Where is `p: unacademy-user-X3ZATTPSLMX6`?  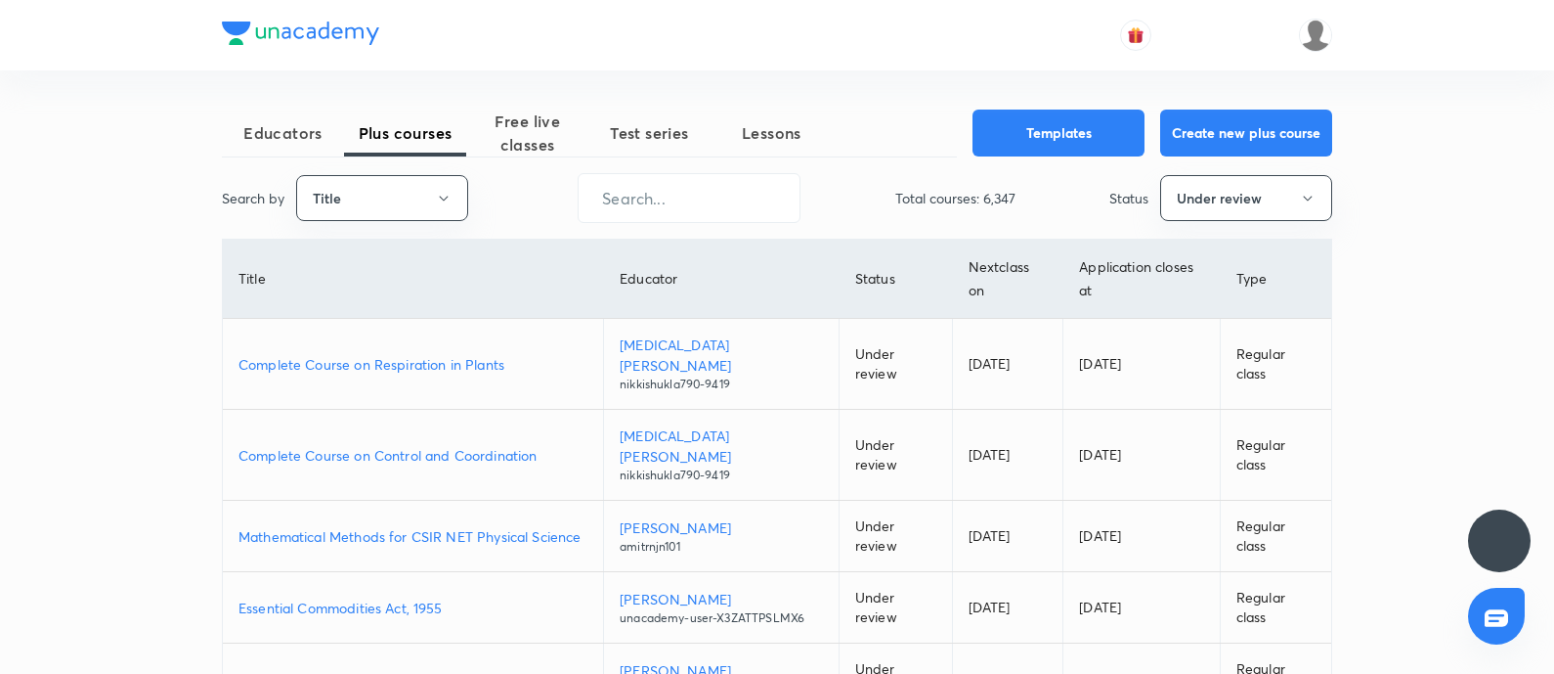 p: unacademy-user-X3ZATTPSLMX6 is located at coordinates (721, 618).